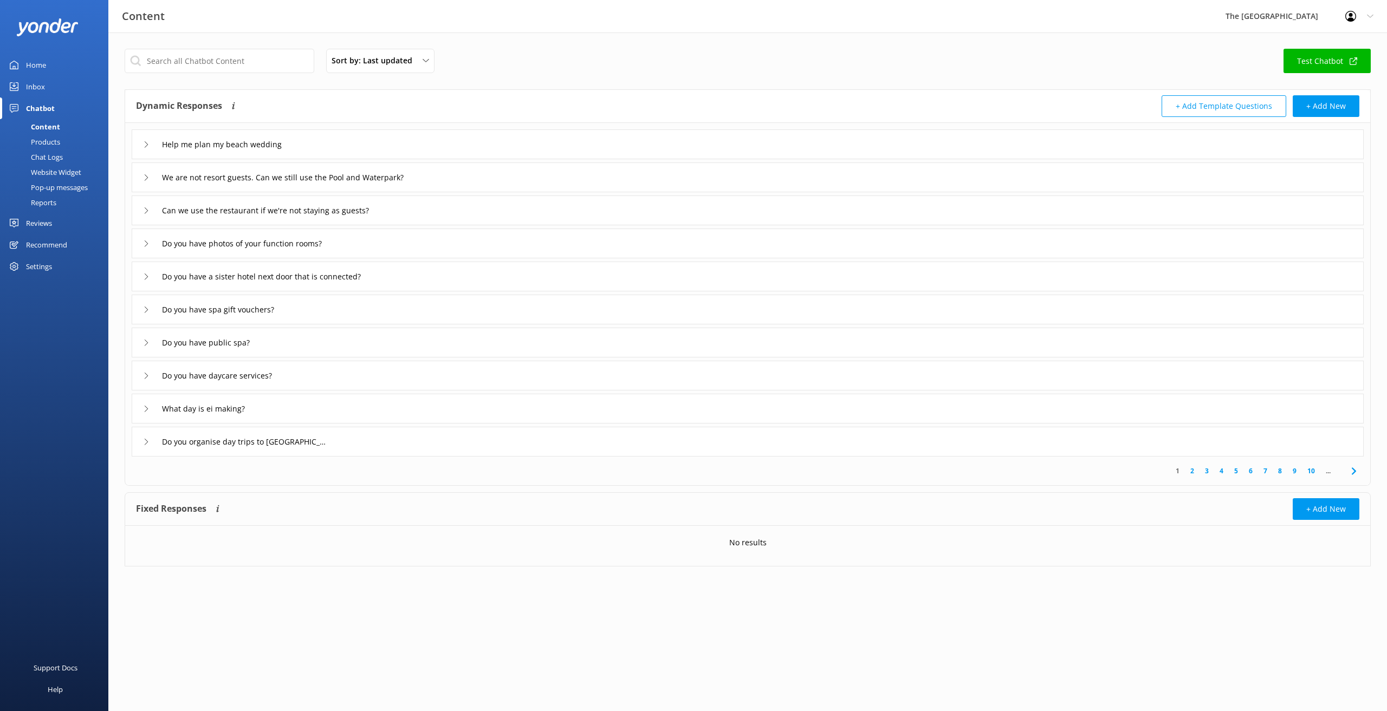 This screenshot has height=711, width=1387. Describe the element at coordinates (47, 245) in the screenshot. I see `div: Recommend` at that location.